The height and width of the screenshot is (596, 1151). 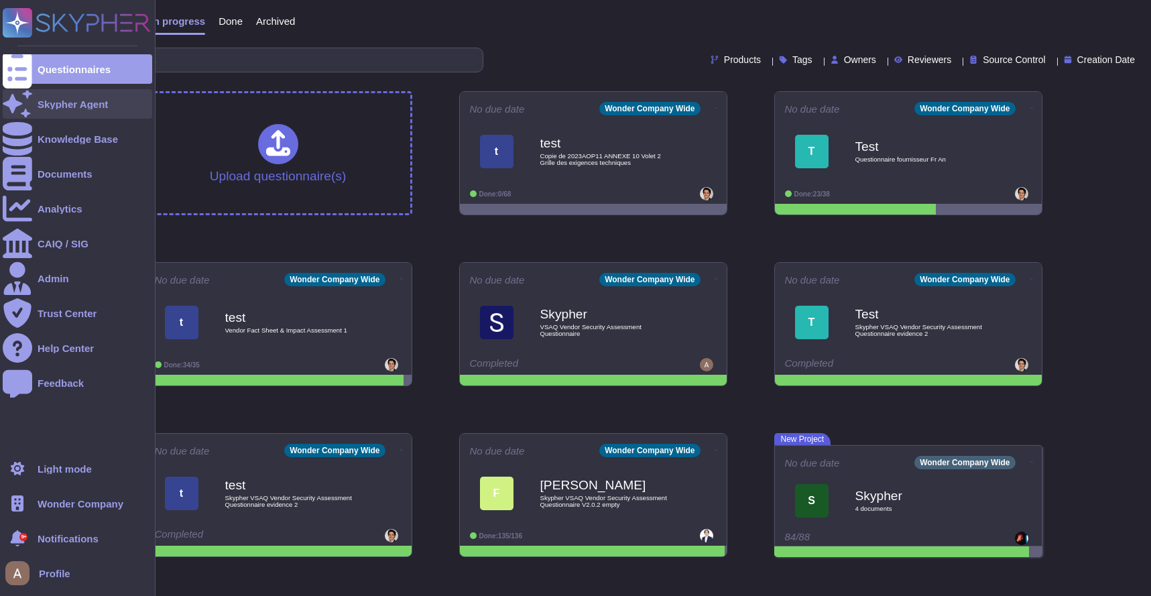 I want to click on a: Feedback, so click(x=77, y=383).